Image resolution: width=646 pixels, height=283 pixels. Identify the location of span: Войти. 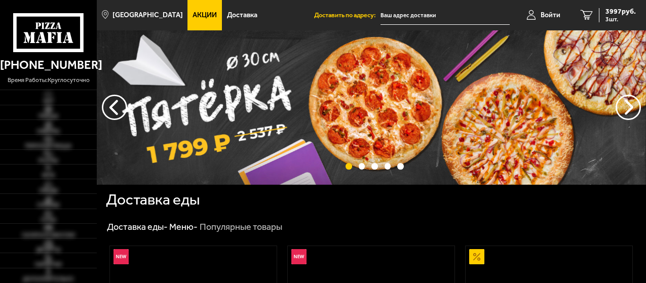
(550, 15).